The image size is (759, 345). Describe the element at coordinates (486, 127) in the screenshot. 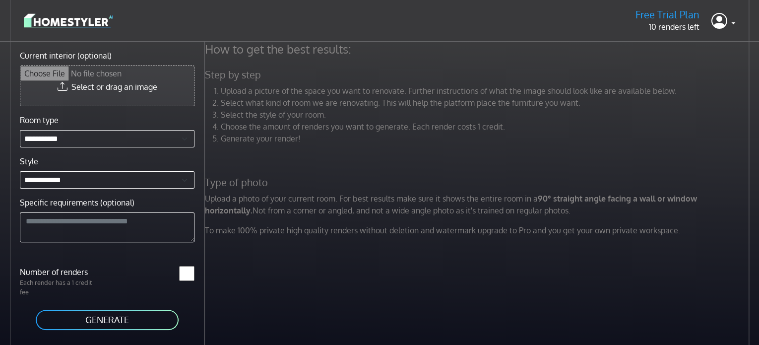

I see `li: Choose the amount of renders you want to generate. Each render costs 1 credit.` at that location.